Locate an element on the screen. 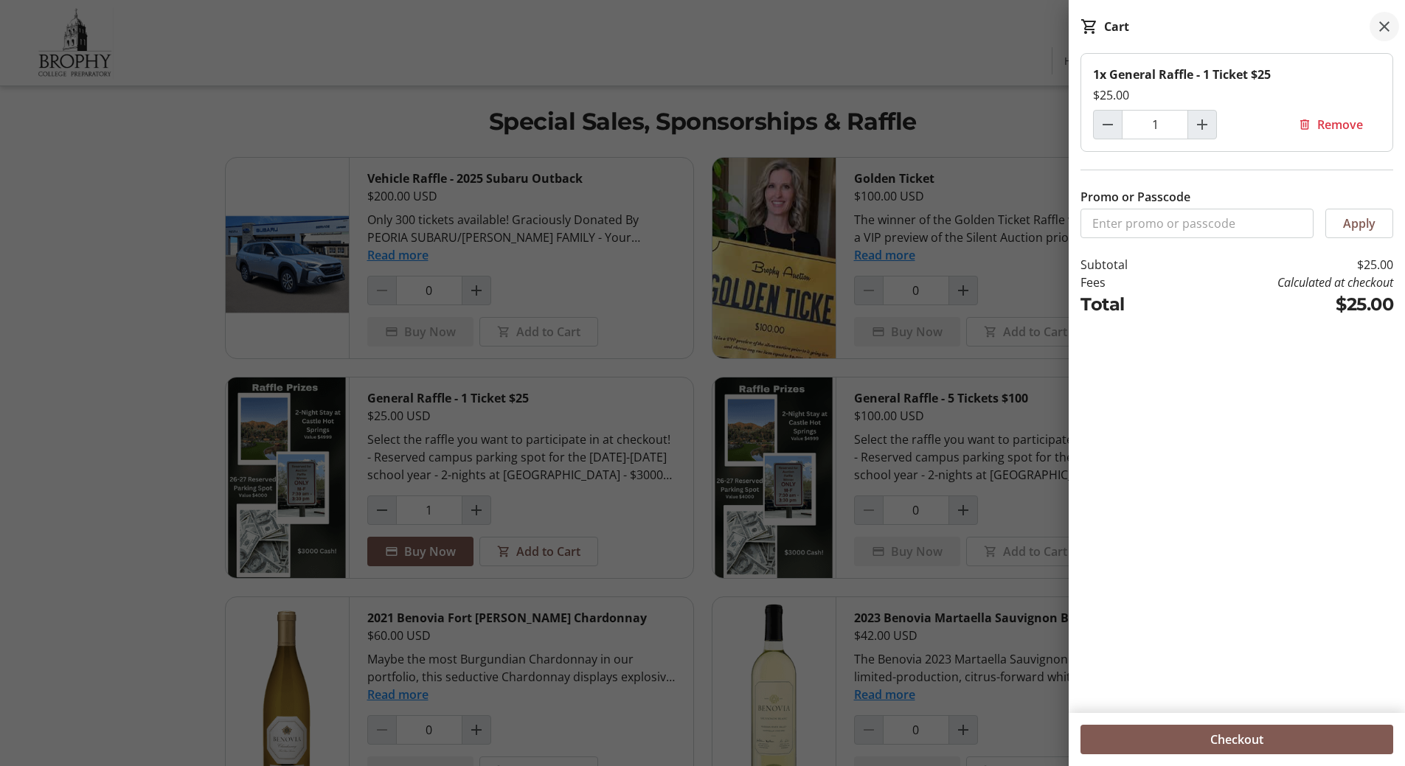 Image resolution: width=1405 pixels, height=766 pixels. button: Decrement by one is located at coordinates (1108, 125).